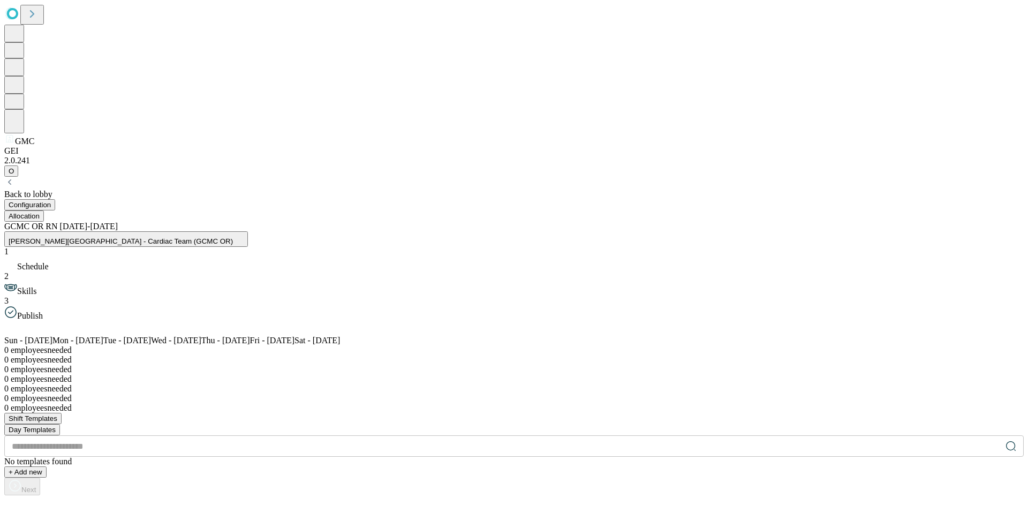 The height and width of the screenshot is (513, 1028). Describe the element at coordinates (25, 472) in the screenshot. I see `button: + Add new` at that location.